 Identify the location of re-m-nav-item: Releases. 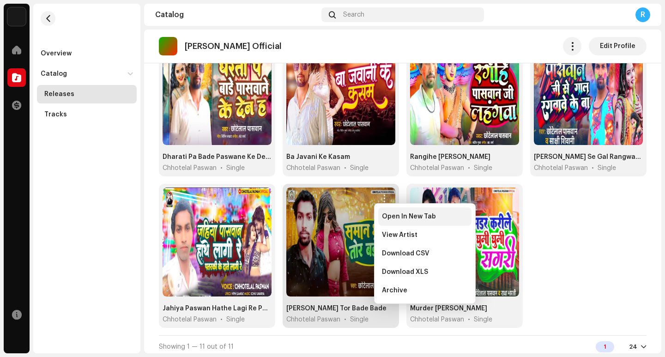
(87, 94).